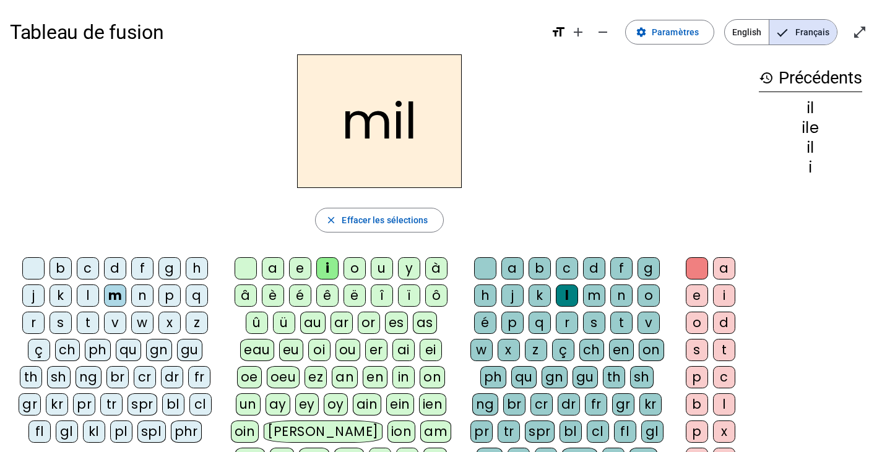  Describe the element at coordinates (199, 378) in the screenshot. I see `div: fr` at that location.